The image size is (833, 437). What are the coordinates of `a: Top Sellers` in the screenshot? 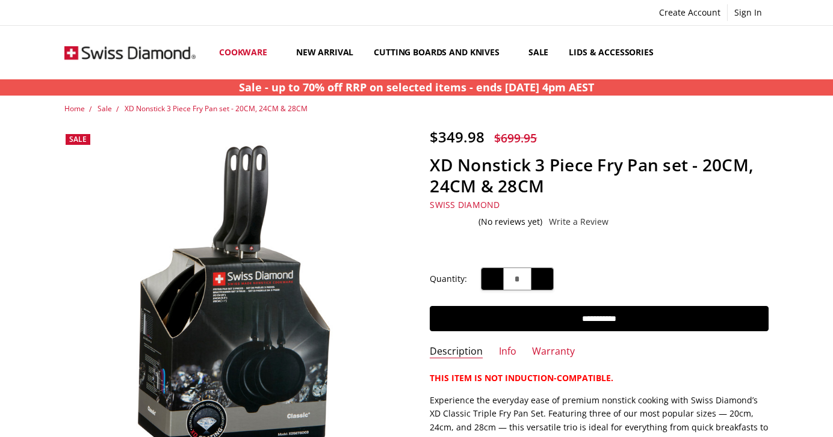 It's located at (708, 52).